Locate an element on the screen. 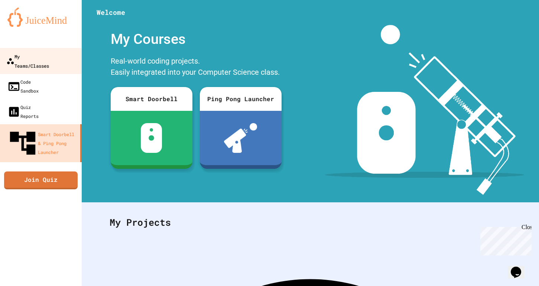  div: Real-world coding projects. Easily integrated into your Computer Science class. is located at coordinates (196, 67).